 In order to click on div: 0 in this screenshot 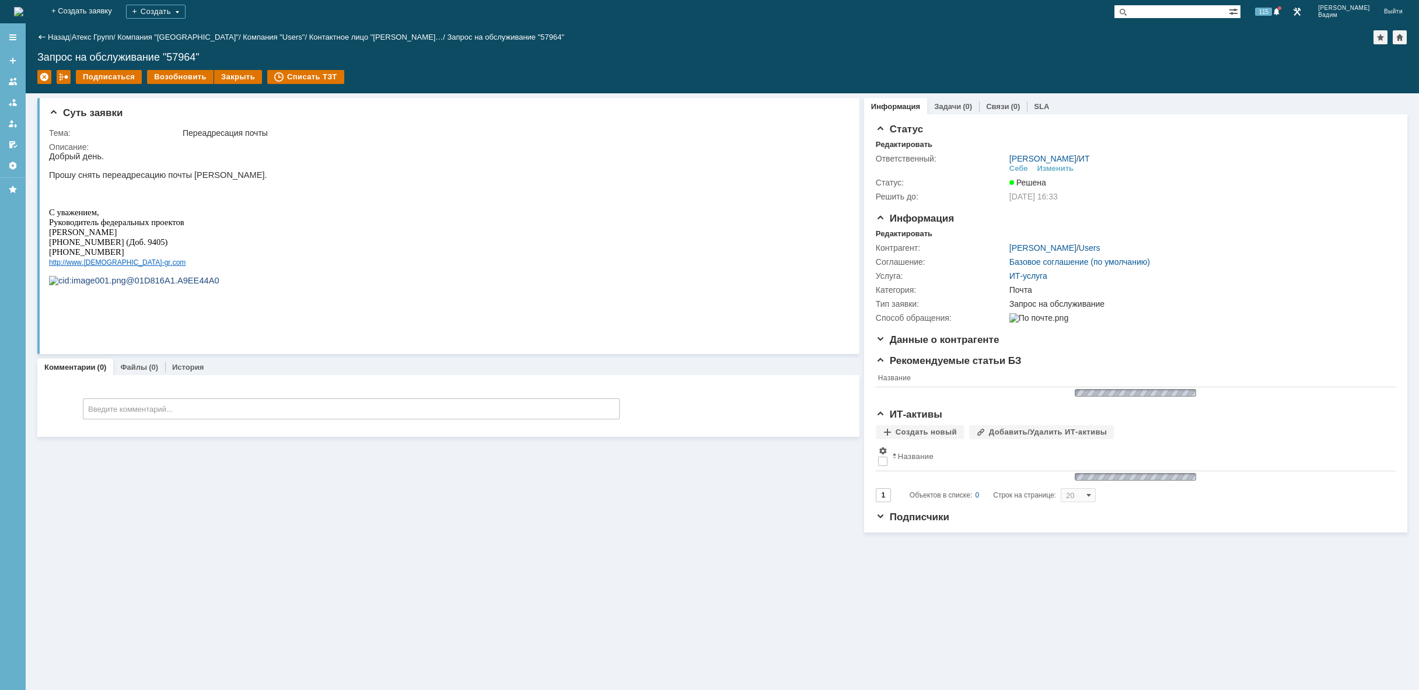, I will do `click(978, 495)`.